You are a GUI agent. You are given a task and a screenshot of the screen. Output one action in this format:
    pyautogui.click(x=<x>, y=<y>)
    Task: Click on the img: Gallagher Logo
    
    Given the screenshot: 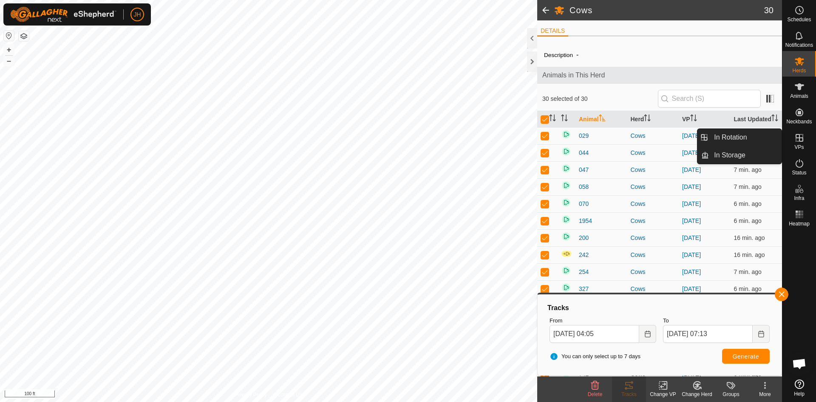 What is the action you would take?
    pyautogui.click(x=63, y=14)
    